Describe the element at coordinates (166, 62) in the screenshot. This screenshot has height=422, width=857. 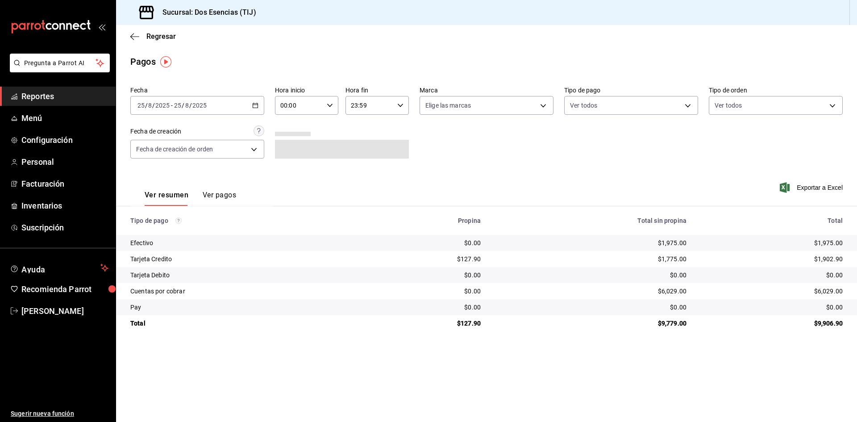
I see `img: Tooltip marker` at that location.